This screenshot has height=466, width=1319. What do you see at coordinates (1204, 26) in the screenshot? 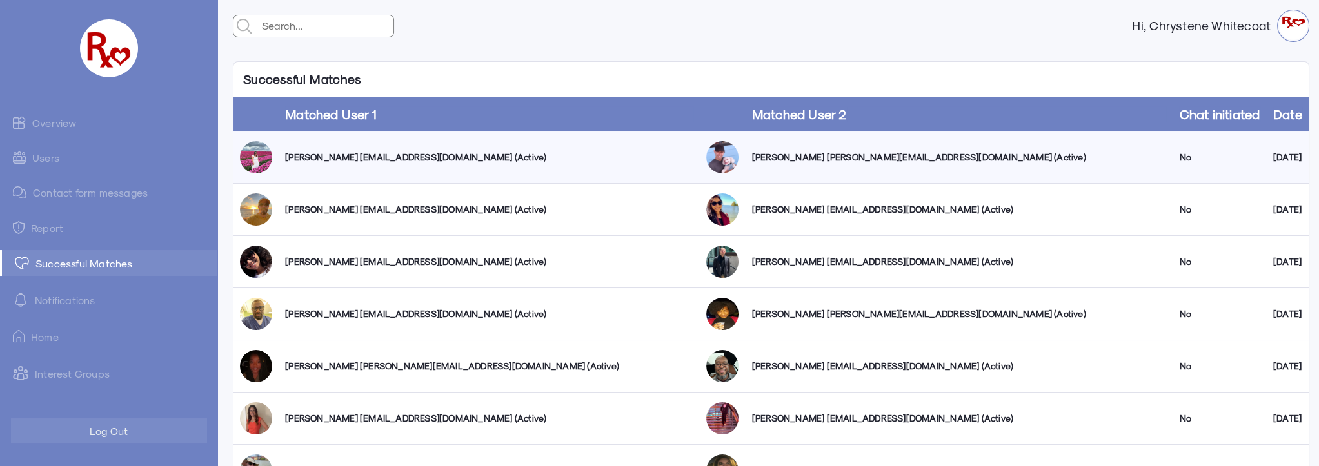
I see `strong: Hi, Chrystene Whitecoat` at bounding box center [1204, 26].